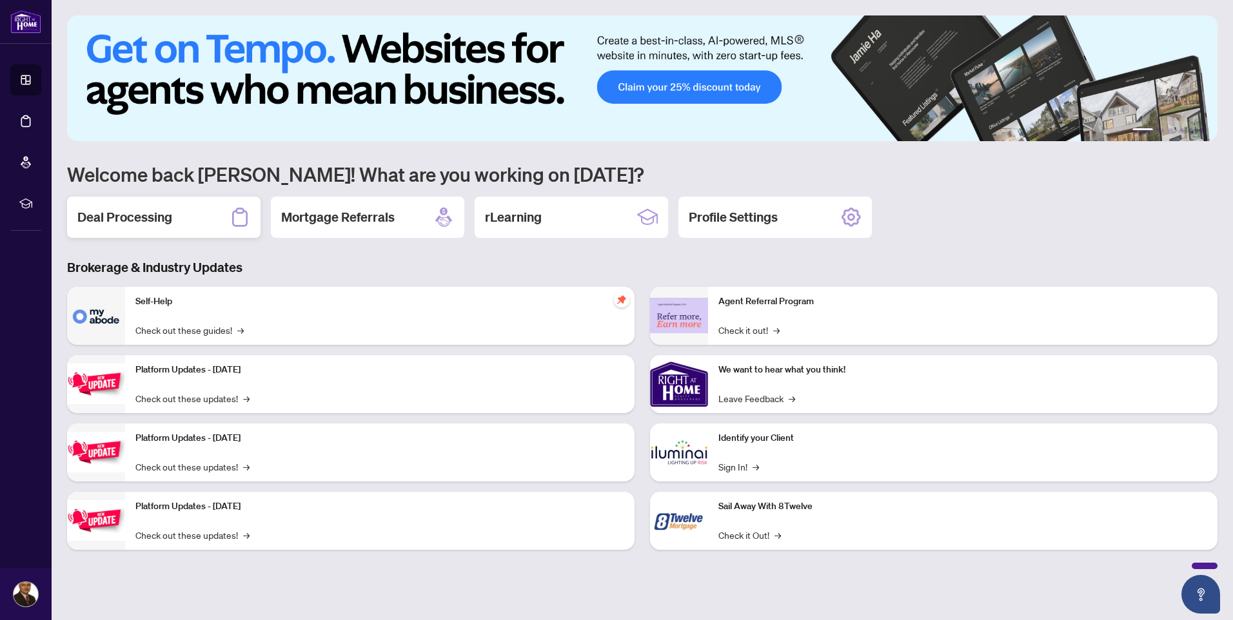  What do you see at coordinates (380, 302) in the screenshot?
I see `p: Self-Help` at bounding box center [380, 302].